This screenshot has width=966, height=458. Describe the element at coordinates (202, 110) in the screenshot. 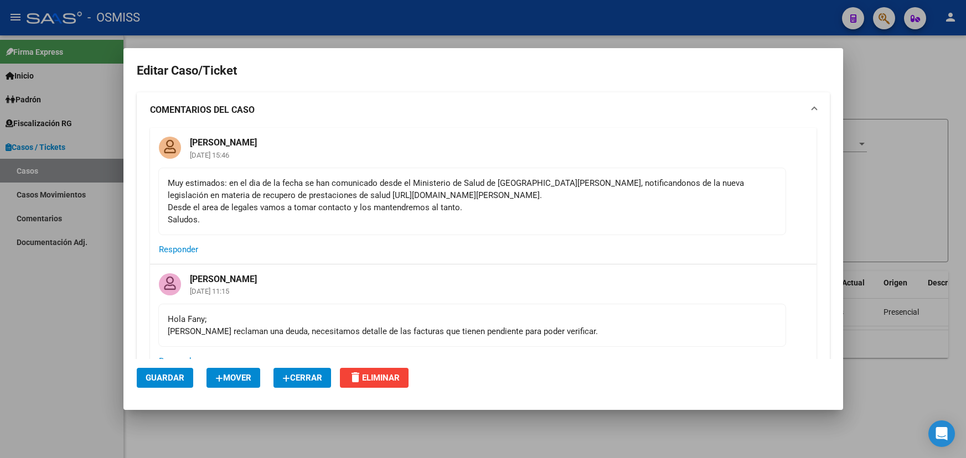

I see `strong: COMENTARIOS DEL CASO` at that location.